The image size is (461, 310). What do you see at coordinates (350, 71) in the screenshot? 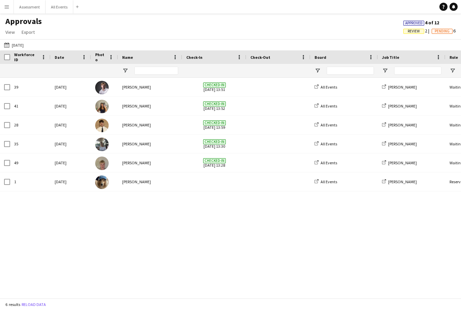
I see `input: Board Filter Input` at bounding box center [350, 71].